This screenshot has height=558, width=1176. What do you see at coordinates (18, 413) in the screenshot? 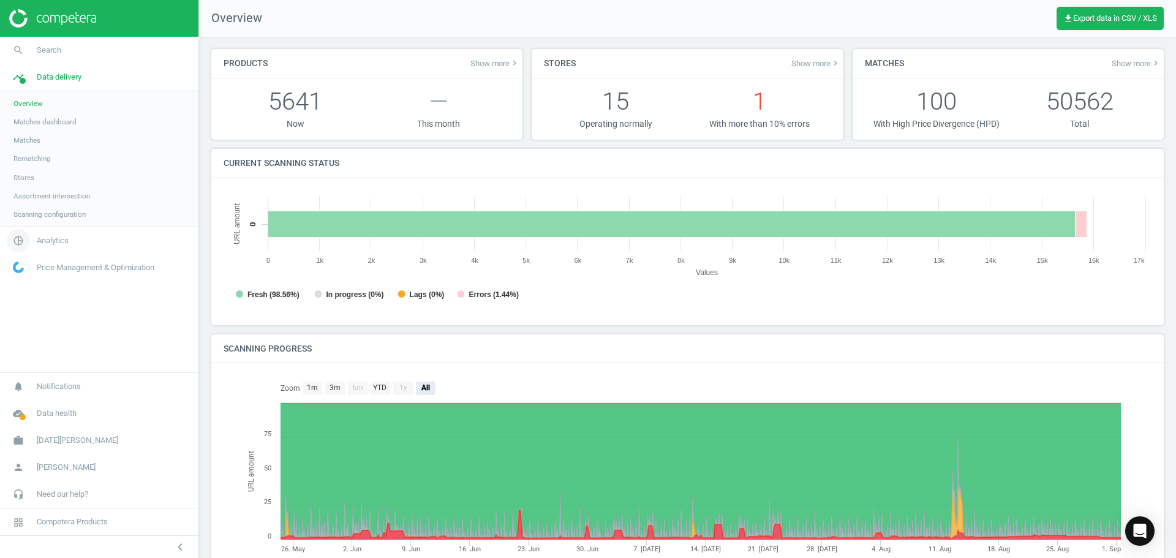
I see `i: cloud_done` at bounding box center [18, 413].